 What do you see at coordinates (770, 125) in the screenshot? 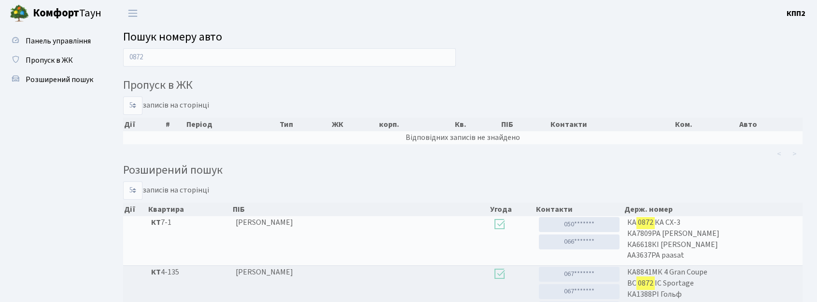
I see `th: Авто` at bounding box center [770, 125].